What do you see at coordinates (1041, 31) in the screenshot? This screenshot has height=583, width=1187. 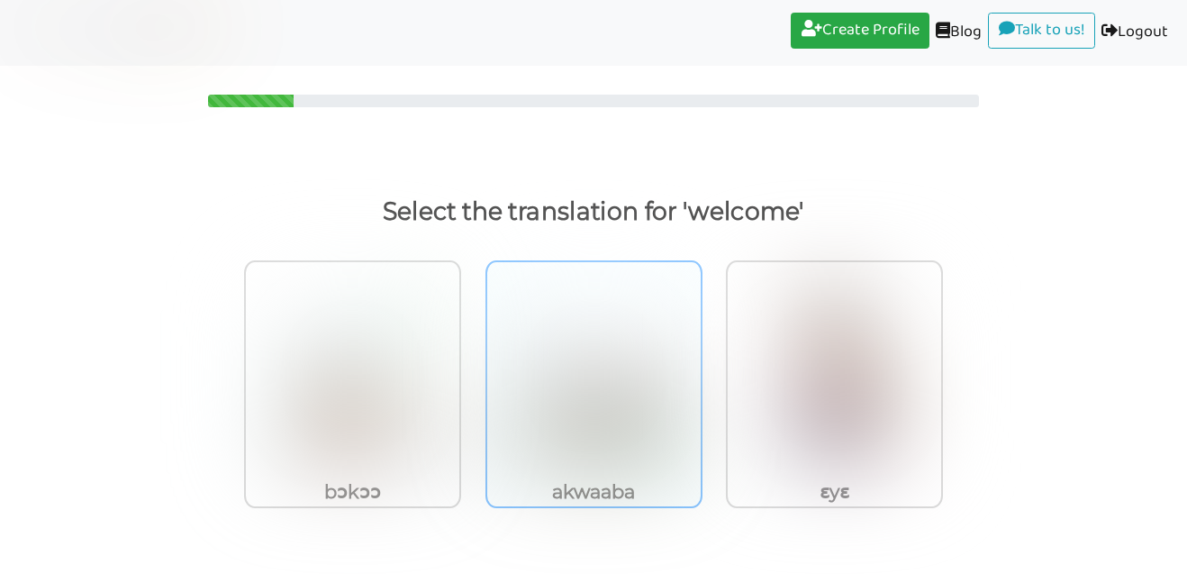 I see `a: Talk to us!` at bounding box center [1041, 31].